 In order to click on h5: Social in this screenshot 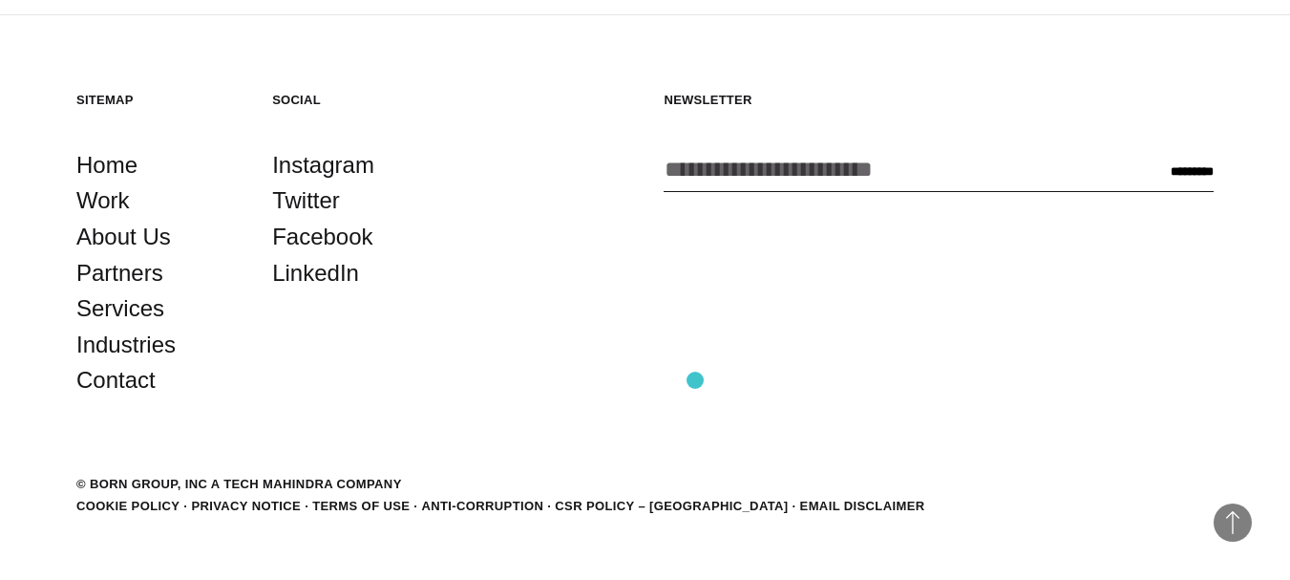, I will do `click(351, 99)`.